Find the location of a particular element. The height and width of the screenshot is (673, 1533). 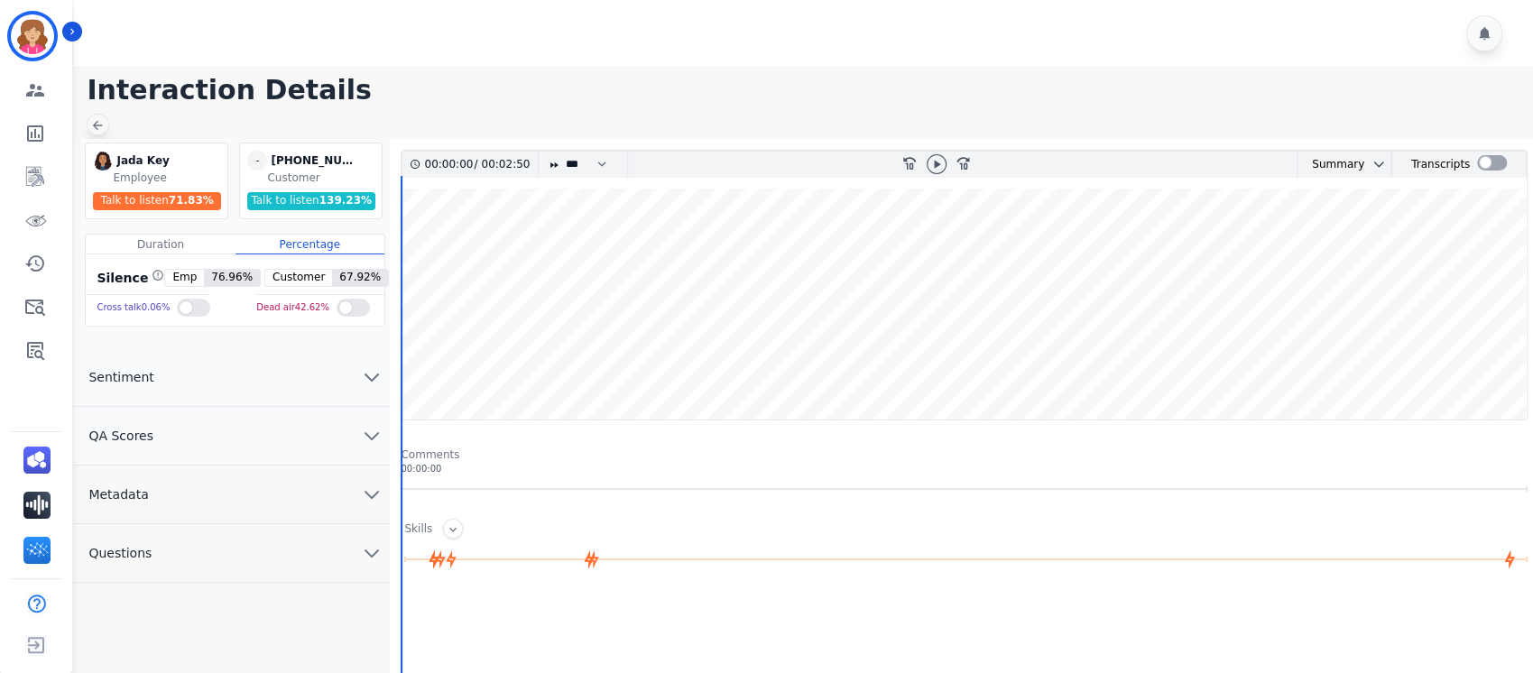

div: Customer is located at coordinates (322, 178).